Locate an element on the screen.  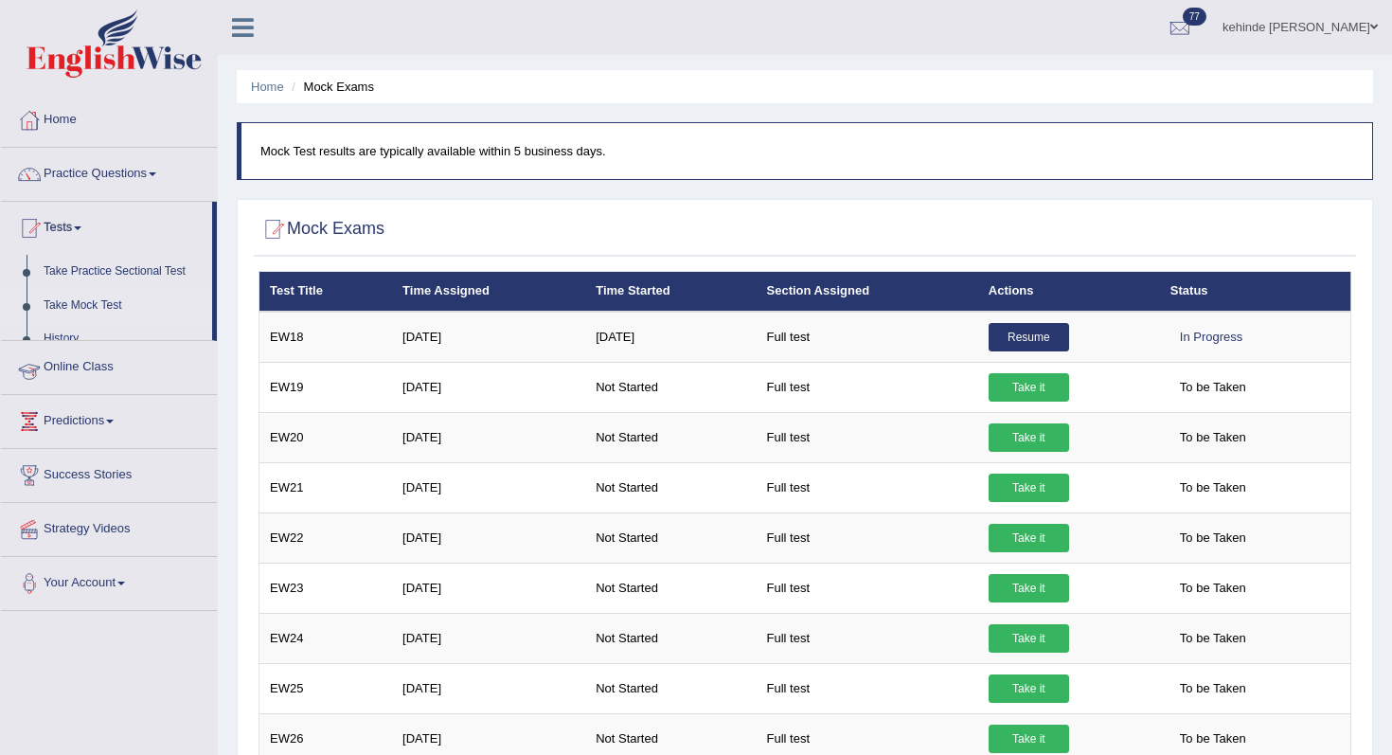
a: Predictions is located at coordinates (109, 418).